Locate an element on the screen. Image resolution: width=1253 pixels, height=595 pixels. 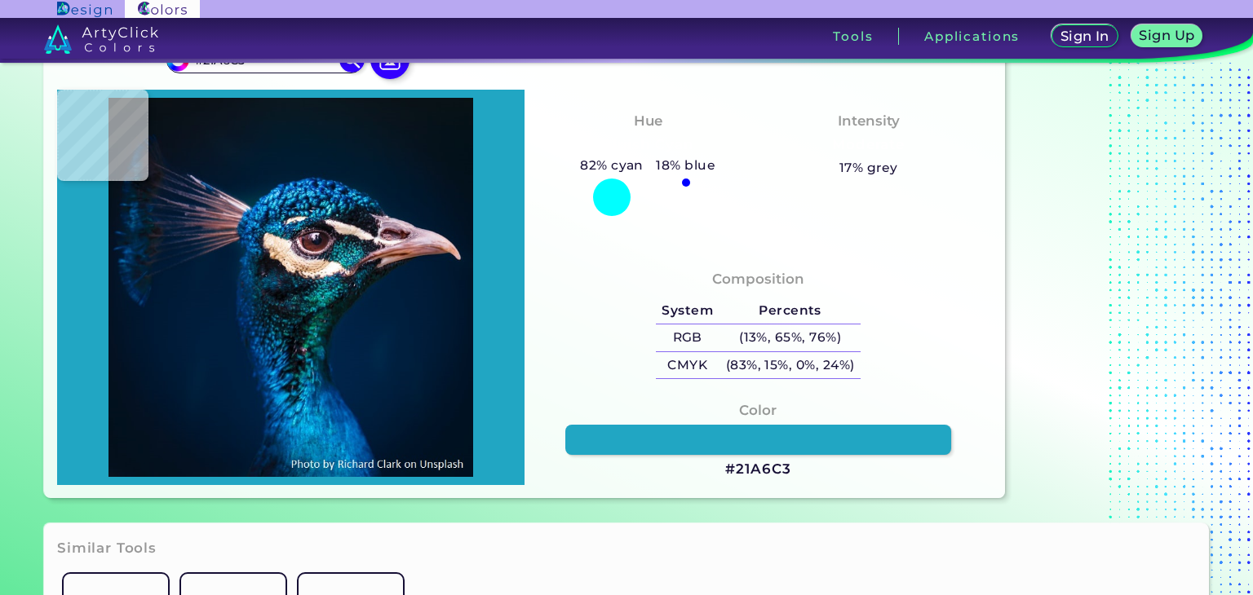
h5: 82% cyan is located at coordinates (611, 166).